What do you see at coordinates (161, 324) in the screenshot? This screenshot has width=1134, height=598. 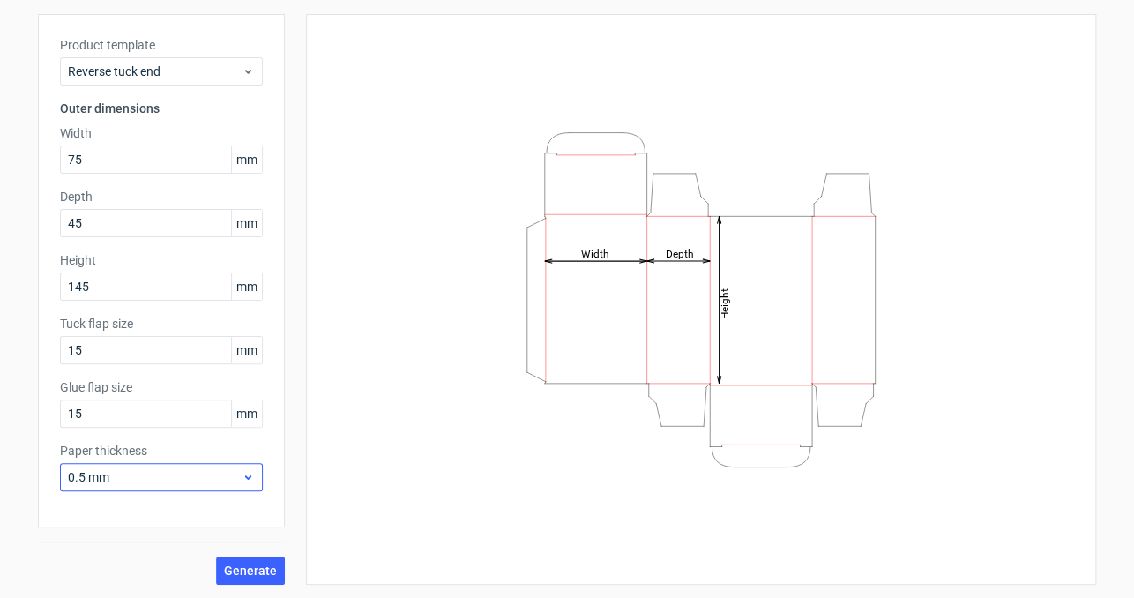 I see `label: Tuck flap size` at bounding box center [161, 324].